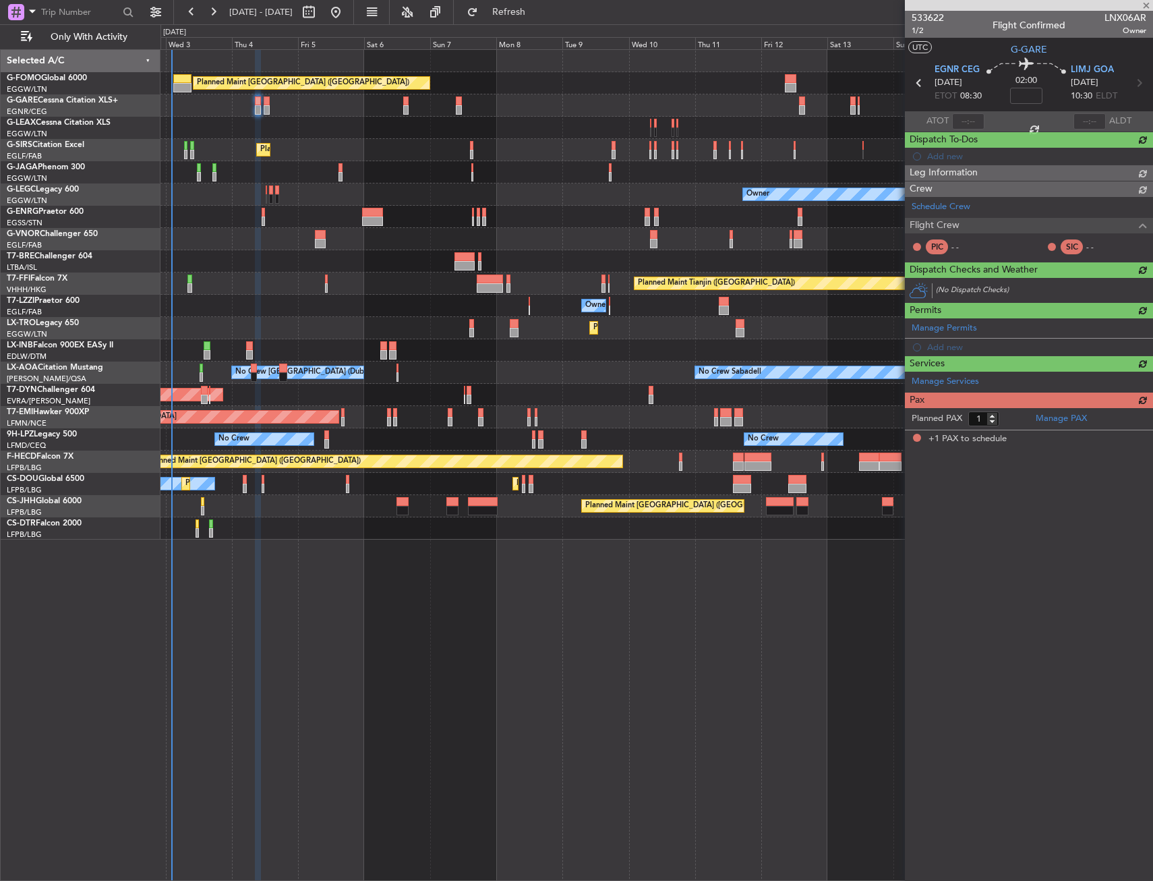 Image resolution: width=1153 pixels, height=881 pixels. I want to click on div: Mon 8, so click(529, 43).